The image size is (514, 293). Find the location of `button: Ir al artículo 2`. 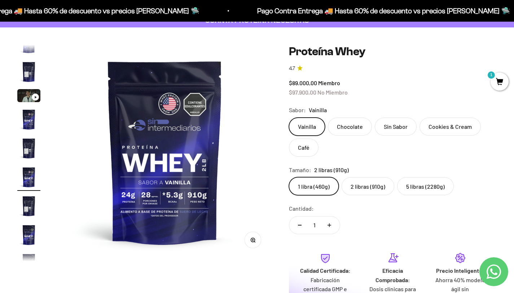

button: Ir al artículo 2 is located at coordinates (29, 73).